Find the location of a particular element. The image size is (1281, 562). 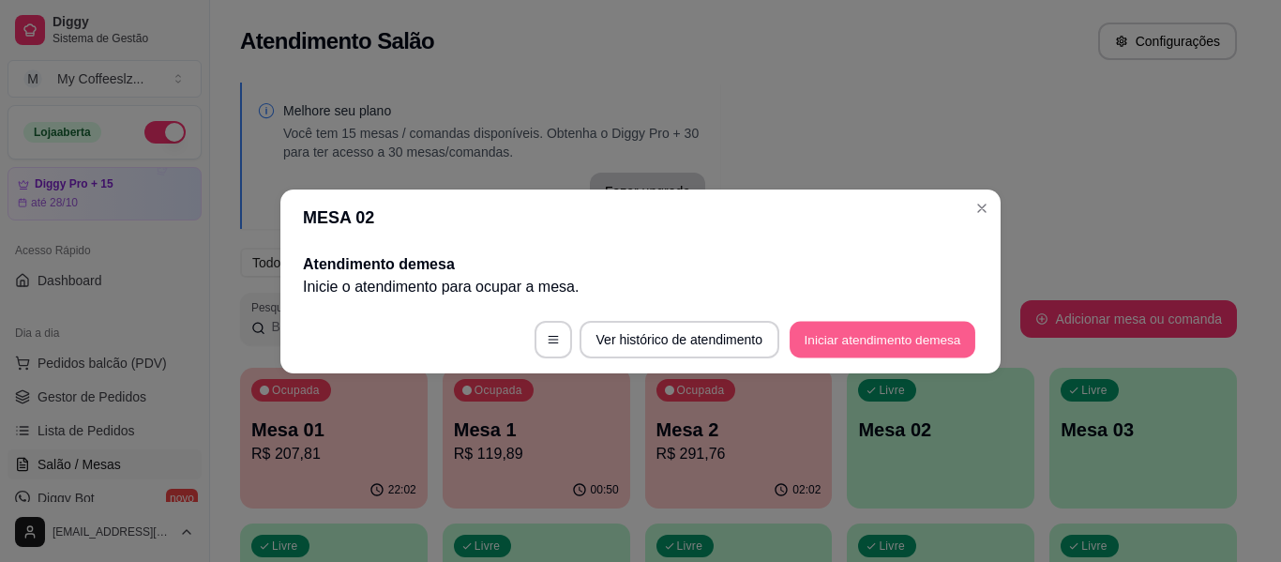

button: Iniciar atendimento demesa is located at coordinates (883, 339).